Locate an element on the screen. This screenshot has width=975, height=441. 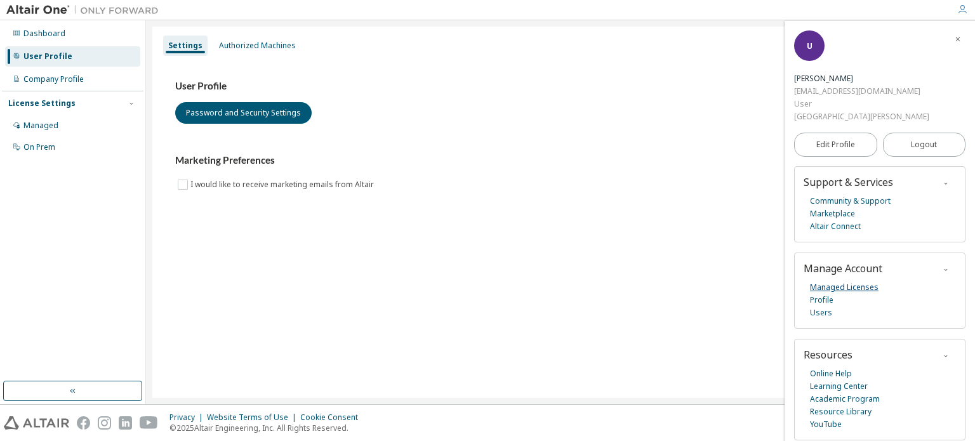
div: License Settings is located at coordinates (42, 103).